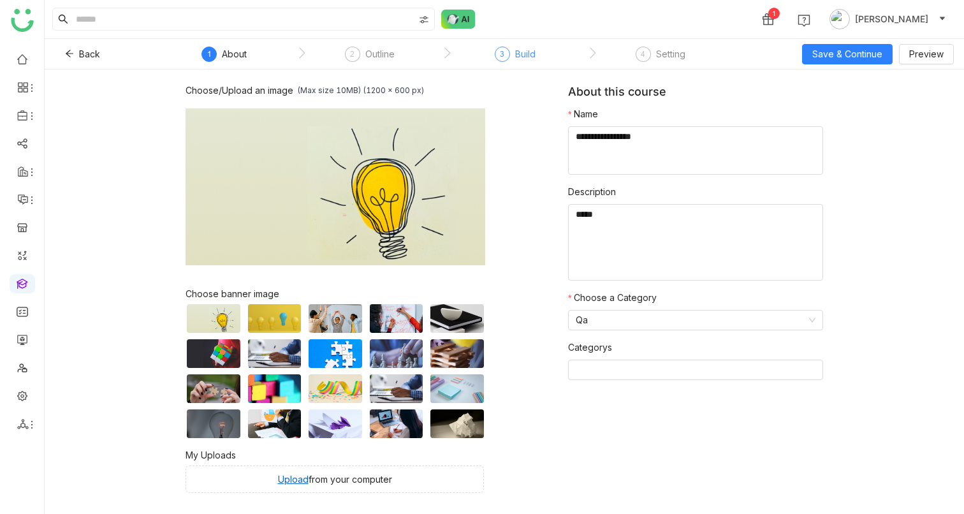  What do you see at coordinates (22, 20) in the screenshot?
I see `img: logo` at bounding box center [22, 20].